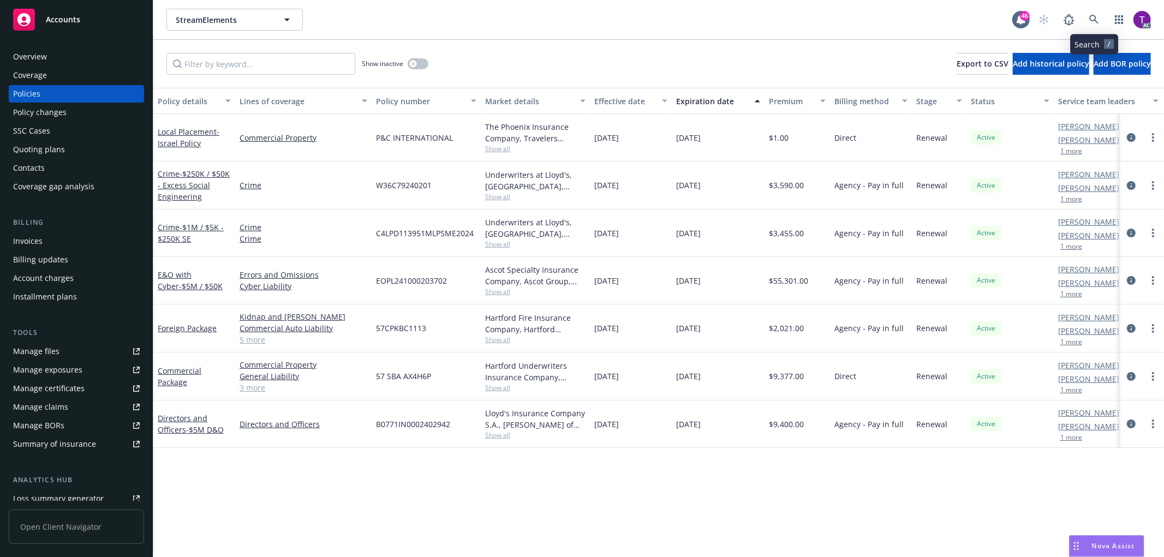 Image resolution: width=1164 pixels, height=557 pixels. Describe the element at coordinates (43, 278) in the screenshot. I see `div: Account charges` at that location.